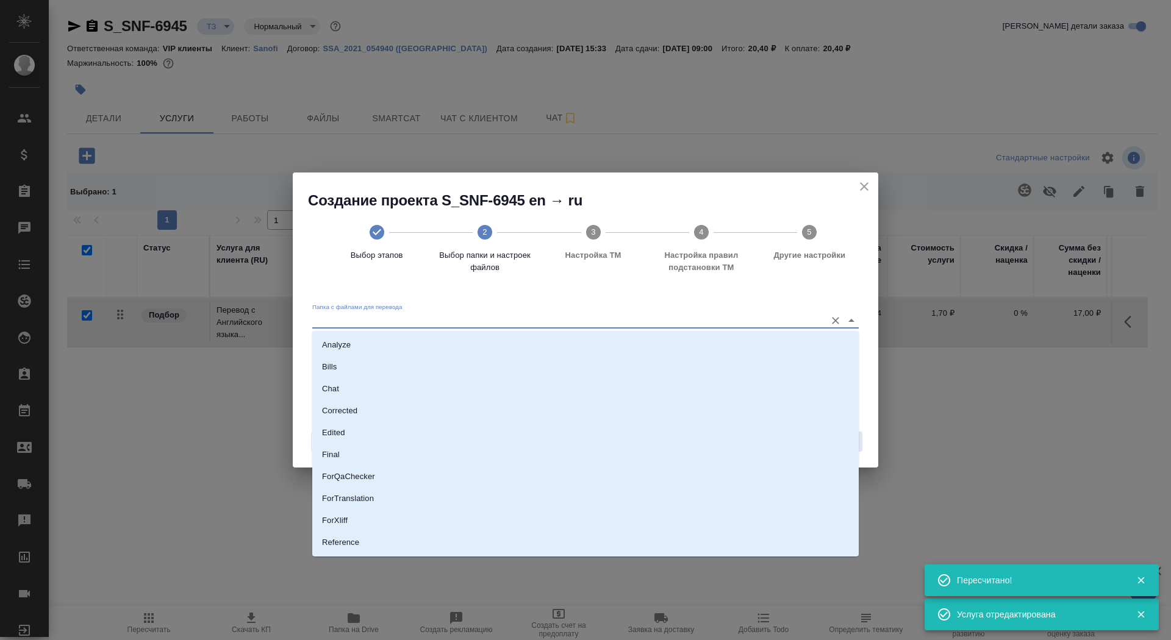 Image resolution: width=1171 pixels, height=640 pixels. Describe the element at coordinates (701, 232) in the screenshot. I see `text: 4` at that location.